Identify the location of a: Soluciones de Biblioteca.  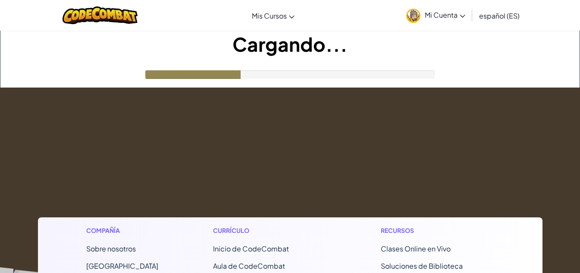
(422, 266).